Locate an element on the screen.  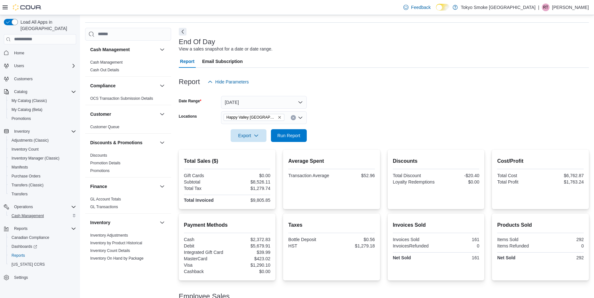
div: Total Profit is located at coordinates (518, 182).